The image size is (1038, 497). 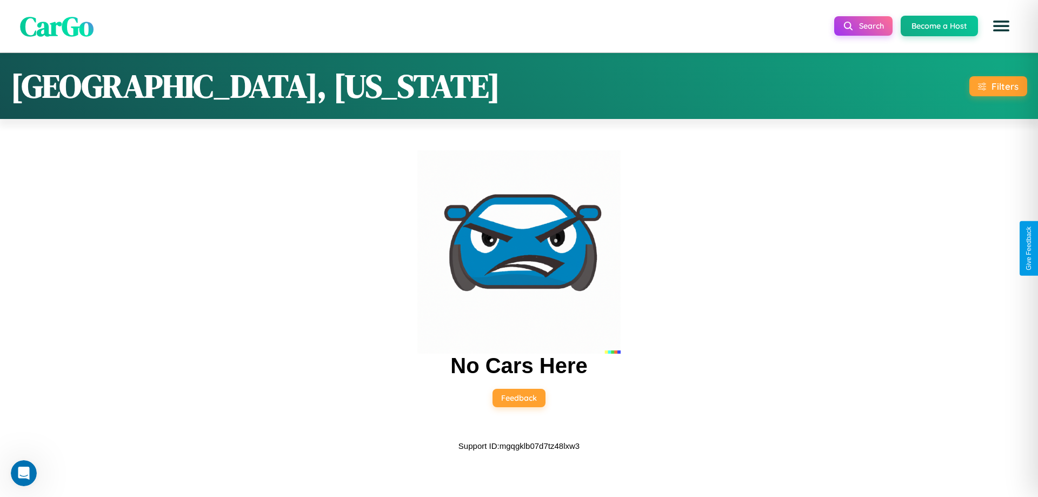 I want to click on span: Search, so click(x=872, y=26).